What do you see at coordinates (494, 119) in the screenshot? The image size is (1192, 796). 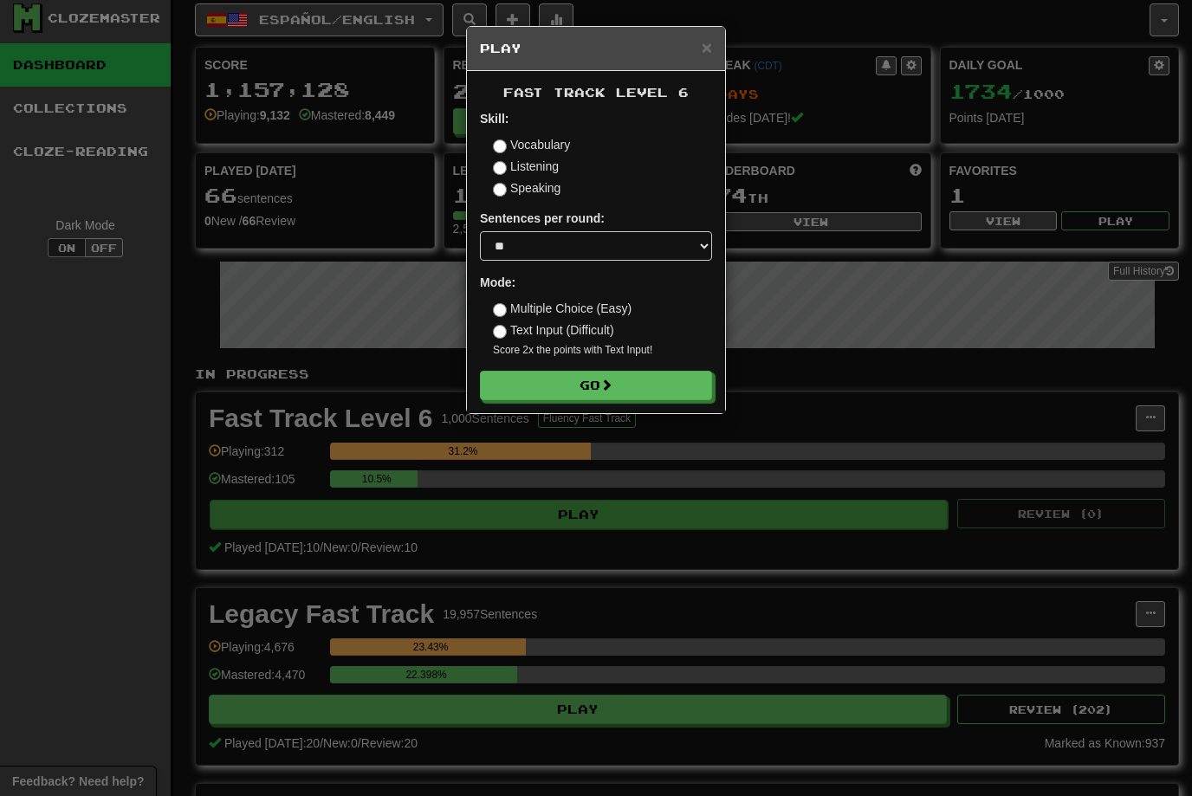 I see `strong: Skill:` at bounding box center [494, 119].